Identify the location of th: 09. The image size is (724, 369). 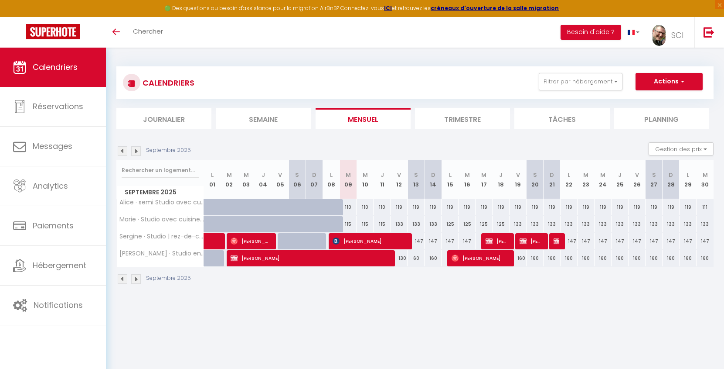
(348, 179).